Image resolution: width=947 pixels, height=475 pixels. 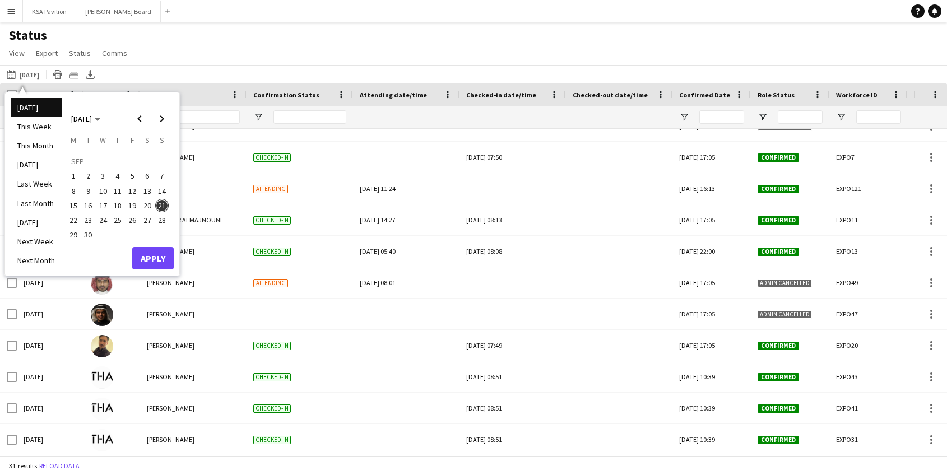 What do you see at coordinates (89, 220) in the screenshot?
I see `span: 23` at bounding box center [89, 220].